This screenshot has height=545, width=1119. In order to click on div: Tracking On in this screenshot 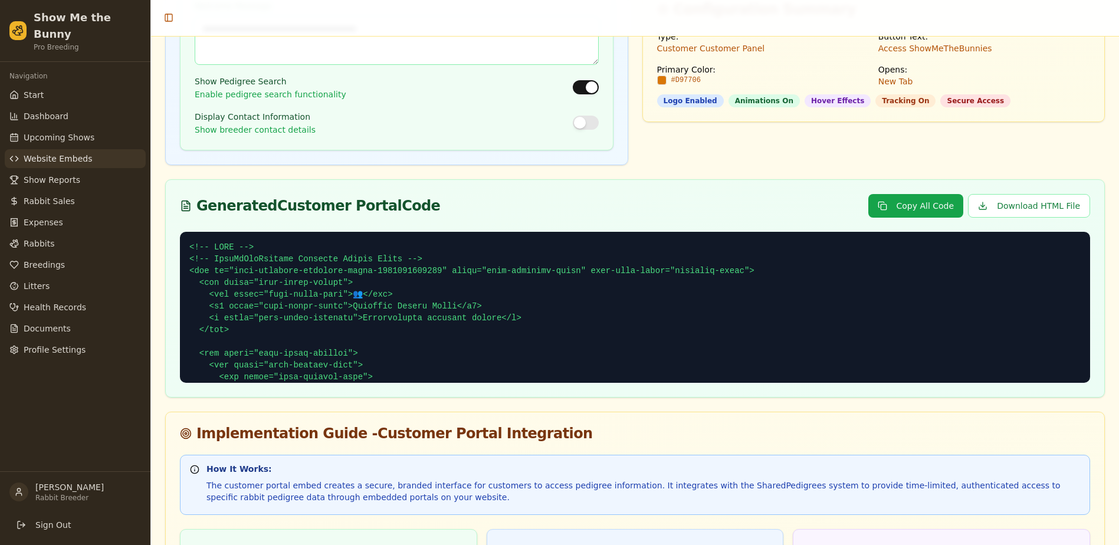, I will do `click(905, 101)`.